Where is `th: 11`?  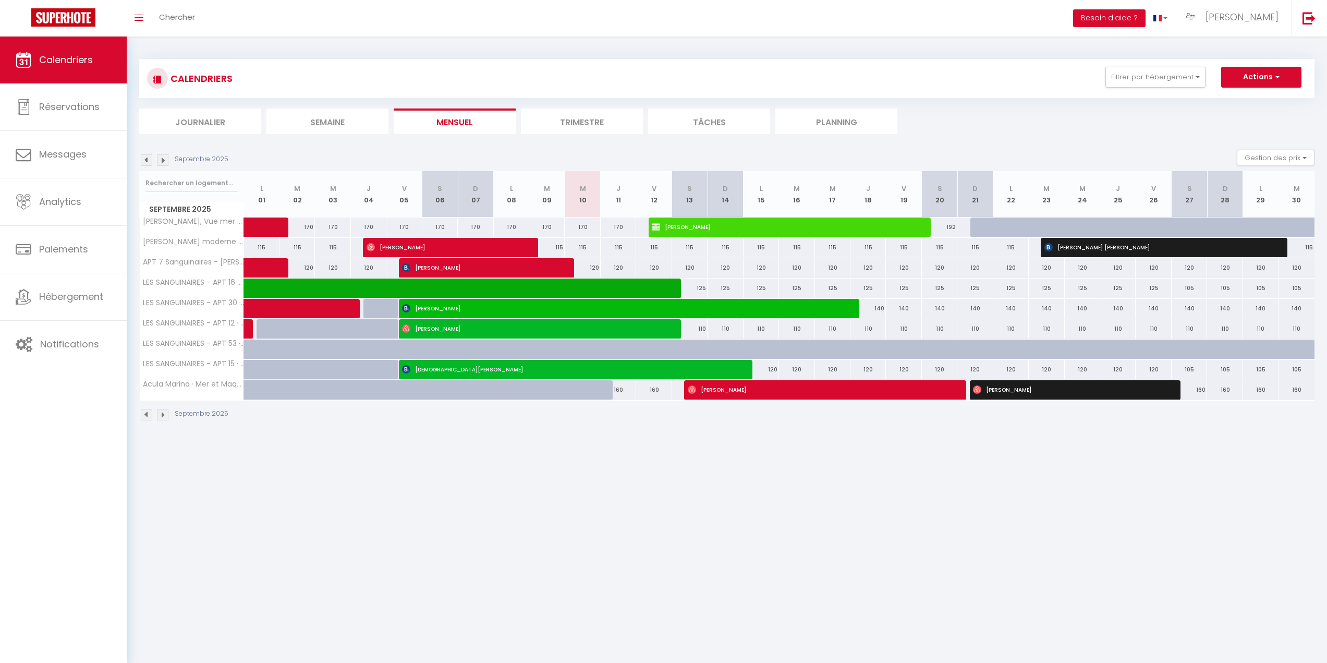 th: 11 is located at coordinates (618, 194).